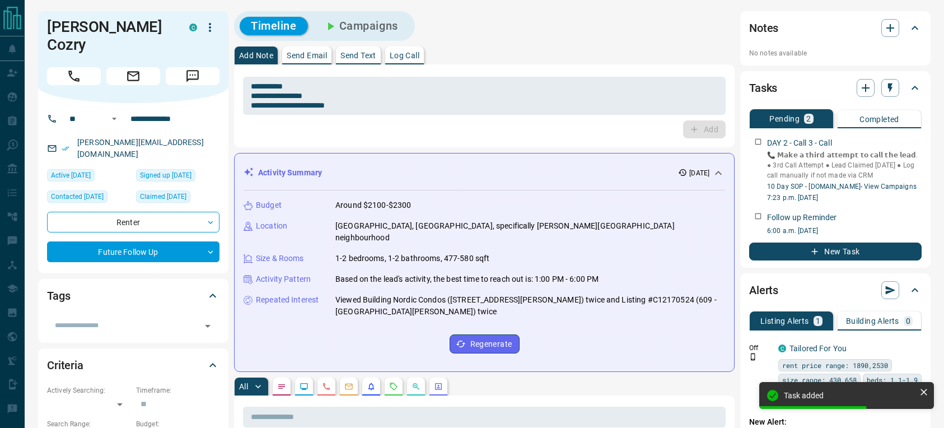  Describe the element at coordinates (349, 386) in the screenshot. I see `svg: Emails` at that location.